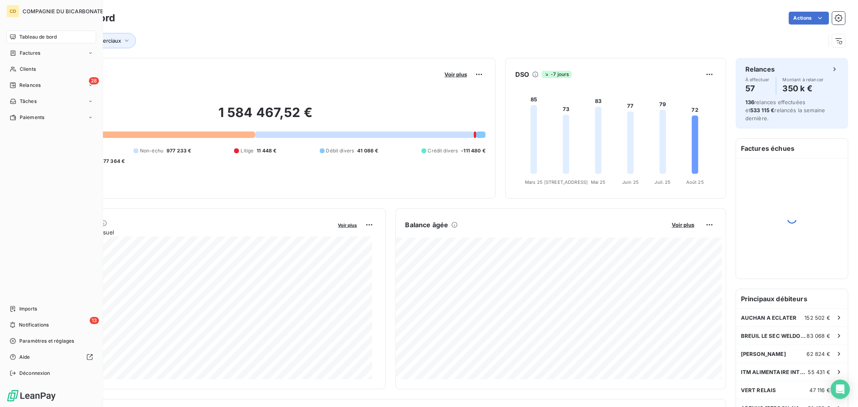  I want to click on span: Clients, so click(28, 69).